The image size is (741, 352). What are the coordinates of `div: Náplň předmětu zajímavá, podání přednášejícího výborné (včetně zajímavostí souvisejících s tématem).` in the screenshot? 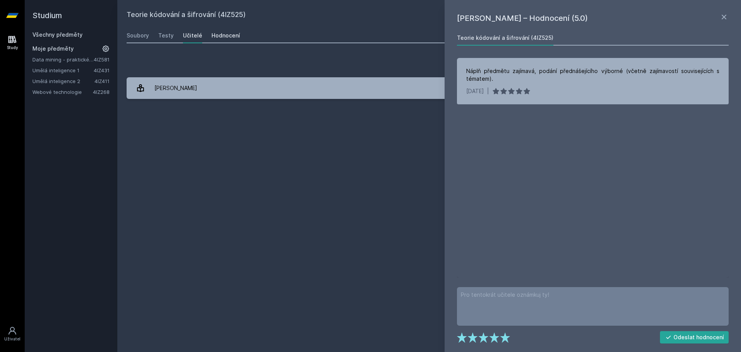 It's located at (593, 75).